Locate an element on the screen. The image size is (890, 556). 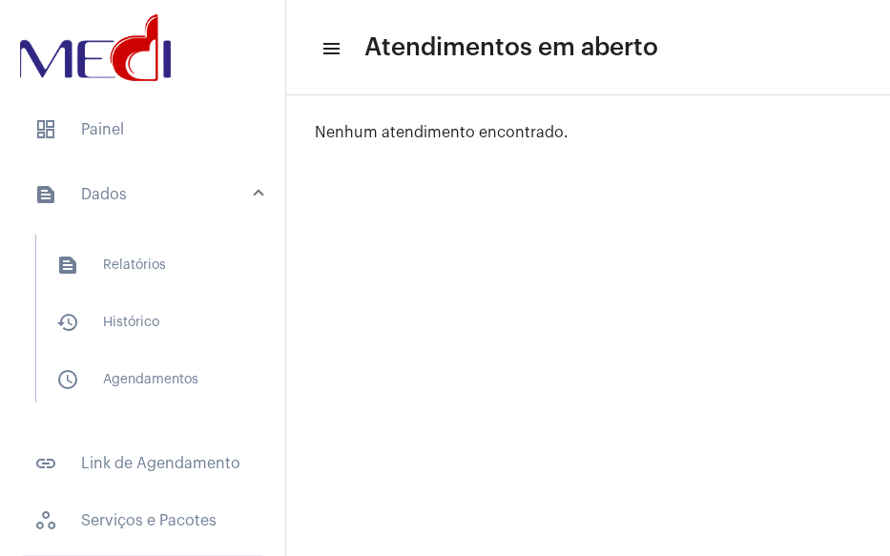
img: d3a1b5fa-500b-b90f-5a1c-719c20e9830b.png is located at coordinates (95, 48).